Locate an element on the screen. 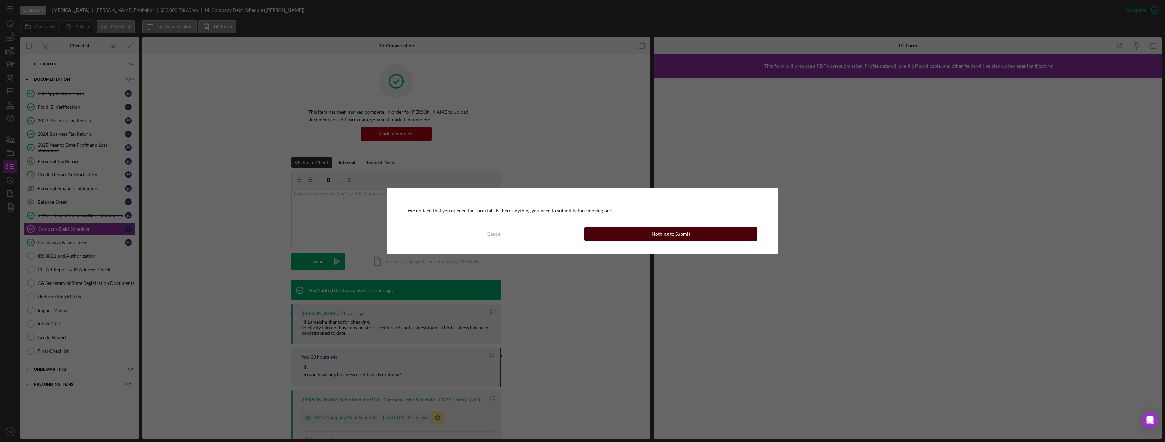 The height and width of the screenshot is (442, 1165). button: Nothing to Submit is located at coordinates (671, 234).